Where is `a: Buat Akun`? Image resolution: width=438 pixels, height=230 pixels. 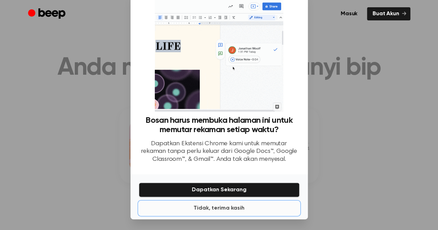
a: Buat Akun is located at coordinates (388, 14).